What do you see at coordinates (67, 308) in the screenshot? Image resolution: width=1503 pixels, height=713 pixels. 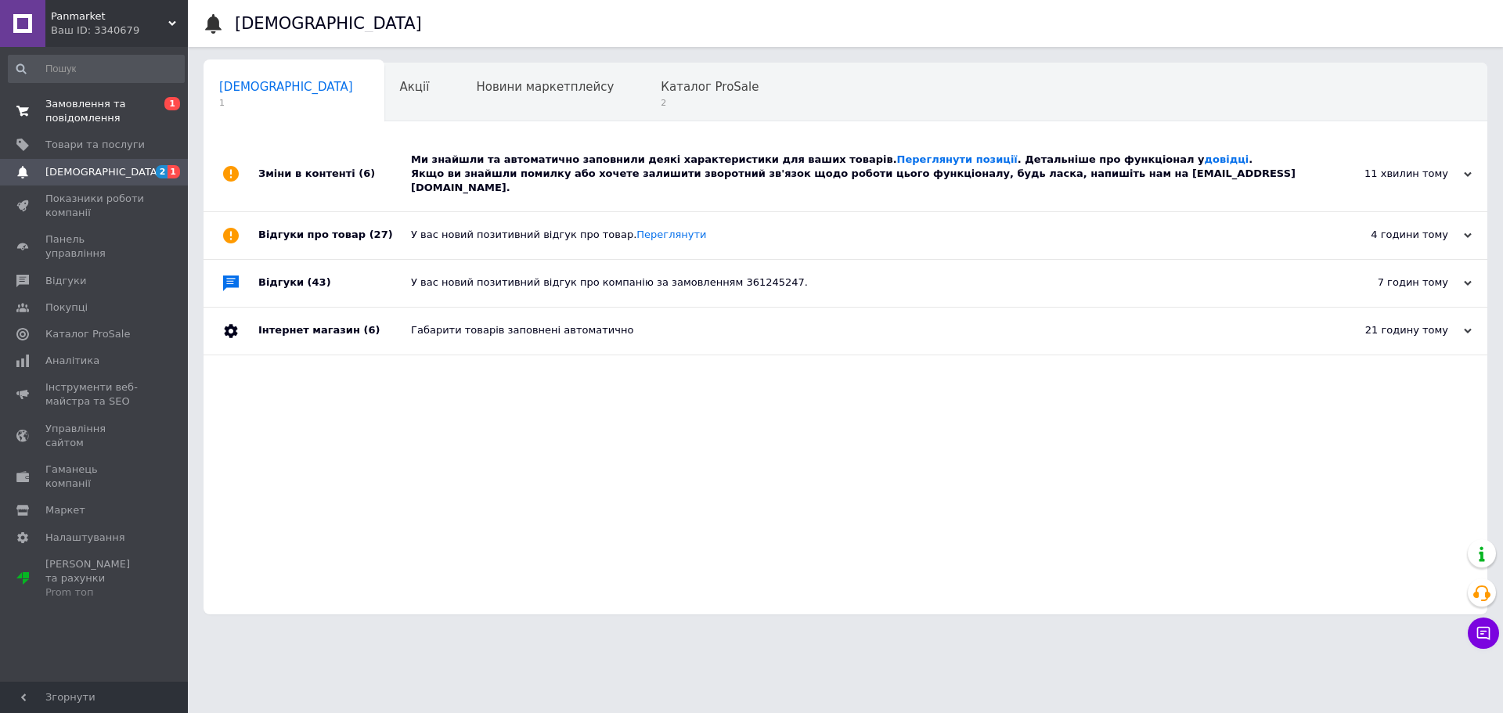 I see `span: Покупці` at bounding box center [67, 308].